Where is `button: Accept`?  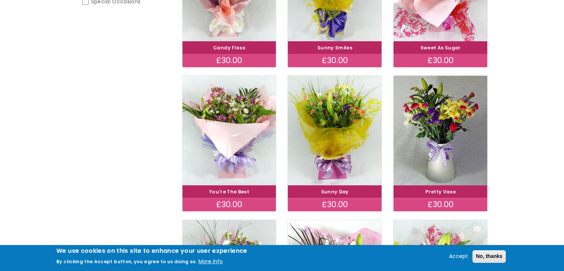 button: Accept is located at coordinates (458, 256).